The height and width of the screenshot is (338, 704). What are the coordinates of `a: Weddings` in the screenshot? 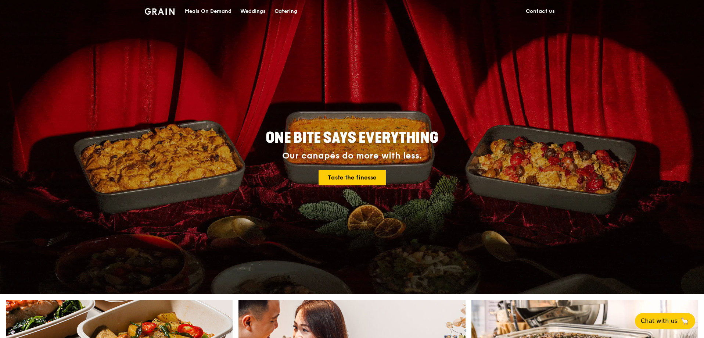 It's located at (253, 11).